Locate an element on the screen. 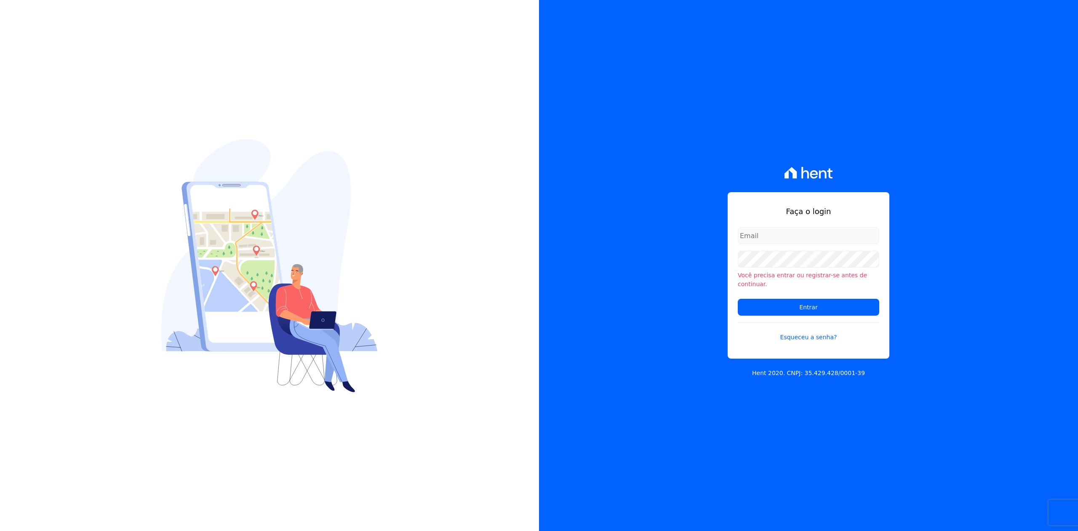 This screenshot has width=1078, height=531. a: Esqueceu a senha? is located at coordinates (809, 332).